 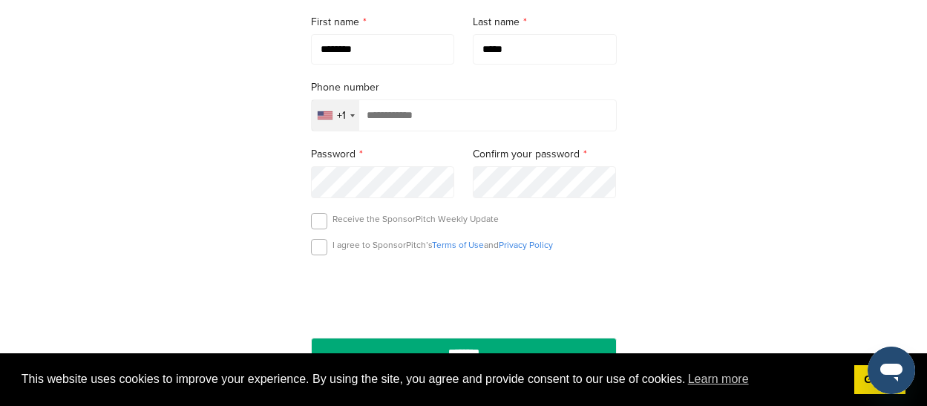 What do you see at coordinates (442, 245) in the screenshot?
I see `p: I agree to SponsorPitch’s and` at bounding box center [442, 245].